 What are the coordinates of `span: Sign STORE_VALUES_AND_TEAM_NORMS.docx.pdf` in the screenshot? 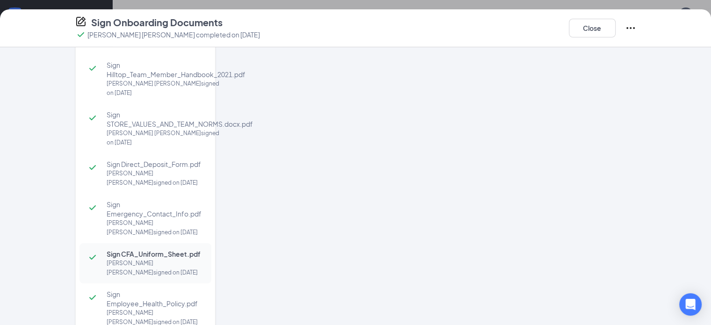 It's located at (164, 119).